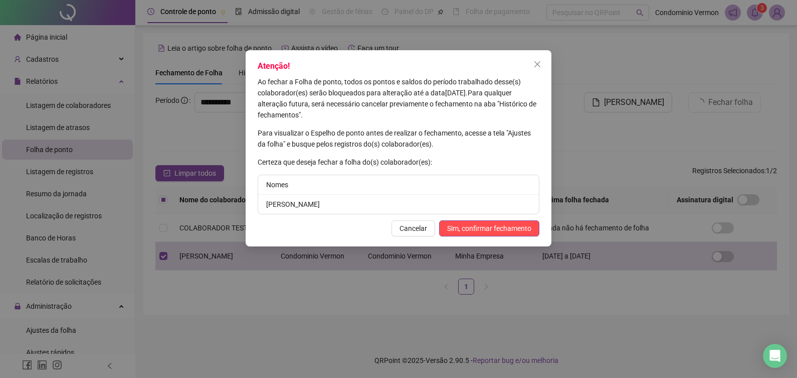 The width and height of the screenshot is (797, 378). I want to click on span: Cancelar, so click(413, 228).